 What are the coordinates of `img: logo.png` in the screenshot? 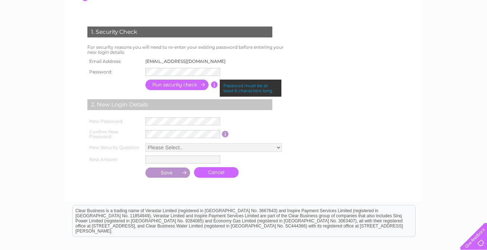 It's located at (36, 30).